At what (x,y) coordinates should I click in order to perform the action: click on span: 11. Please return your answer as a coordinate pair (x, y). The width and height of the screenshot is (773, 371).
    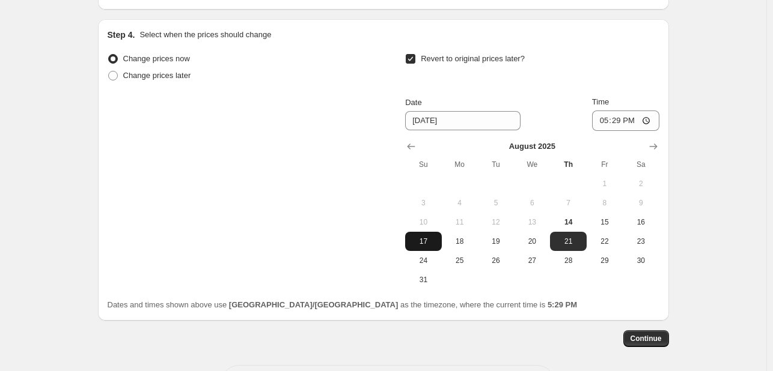
    Looking at the image, I should click on (460, 222).